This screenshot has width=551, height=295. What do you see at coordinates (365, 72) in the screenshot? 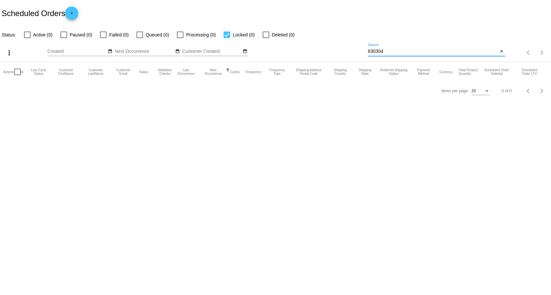
I see `button: Change sorting for ShippingState` at bounding box center [365, 72].